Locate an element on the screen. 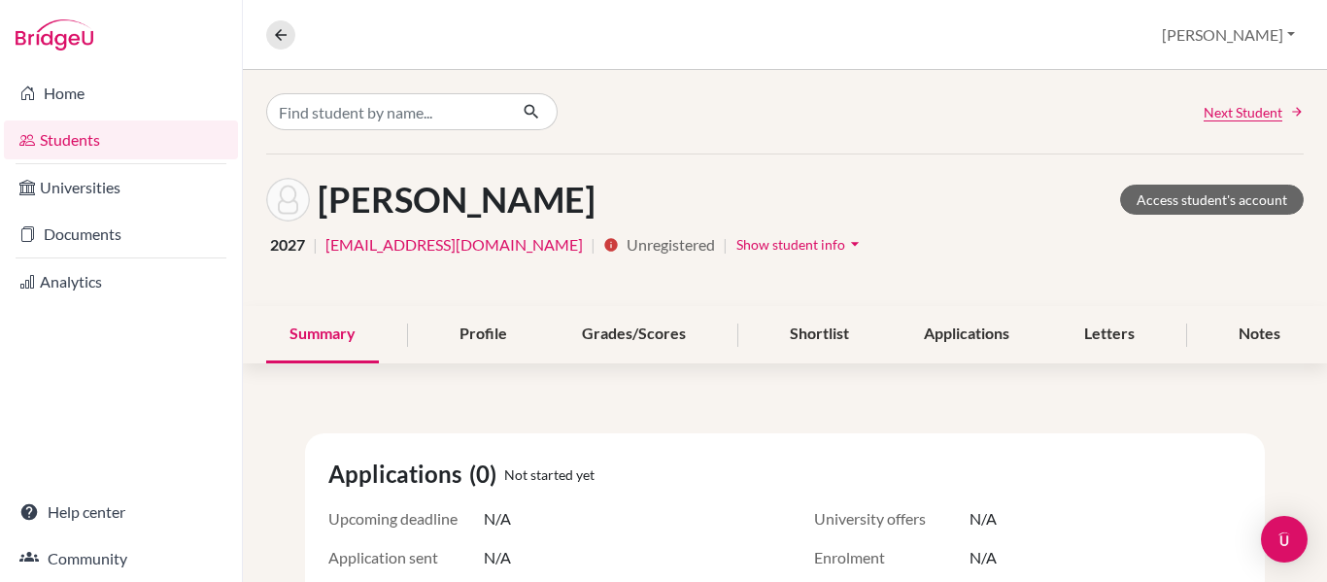 This screenshot has height=582, width=1327. div: Profile is located at coordinates (483, 334).